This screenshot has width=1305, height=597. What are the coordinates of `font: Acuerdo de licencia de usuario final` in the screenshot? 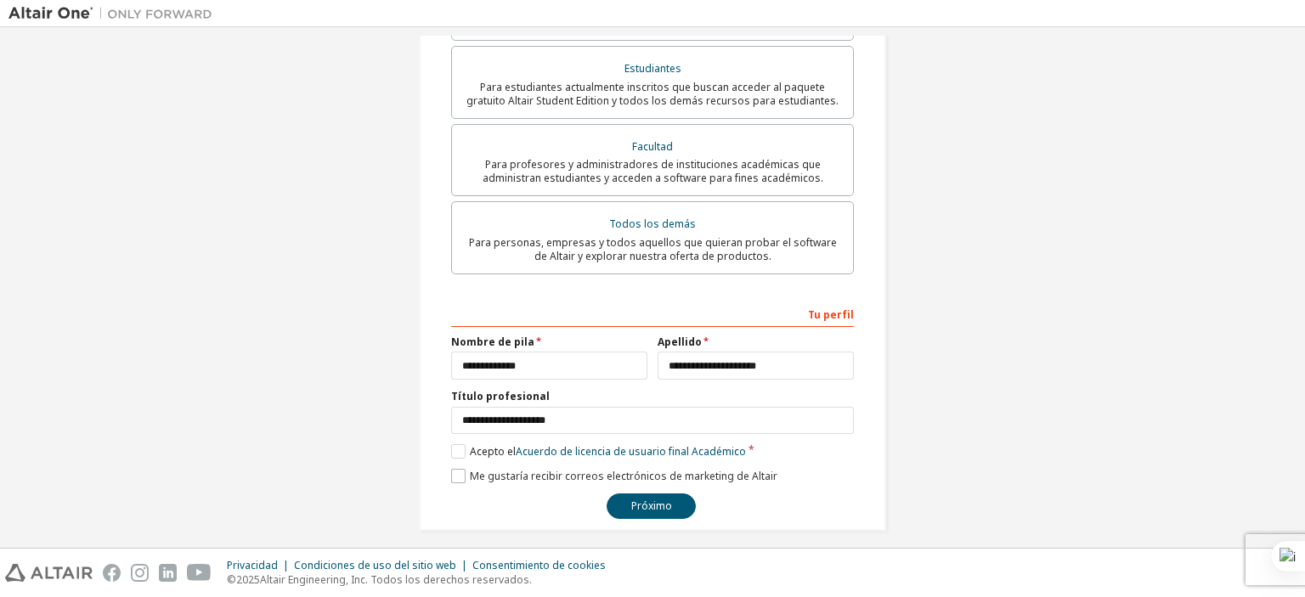 It's located at (603, 451).